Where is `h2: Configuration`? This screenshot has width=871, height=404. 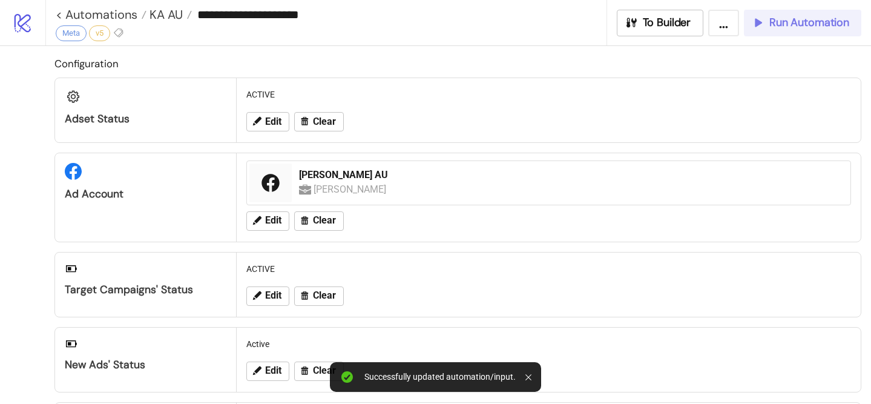 h2: Configuration is located at coordinates (458, 64).